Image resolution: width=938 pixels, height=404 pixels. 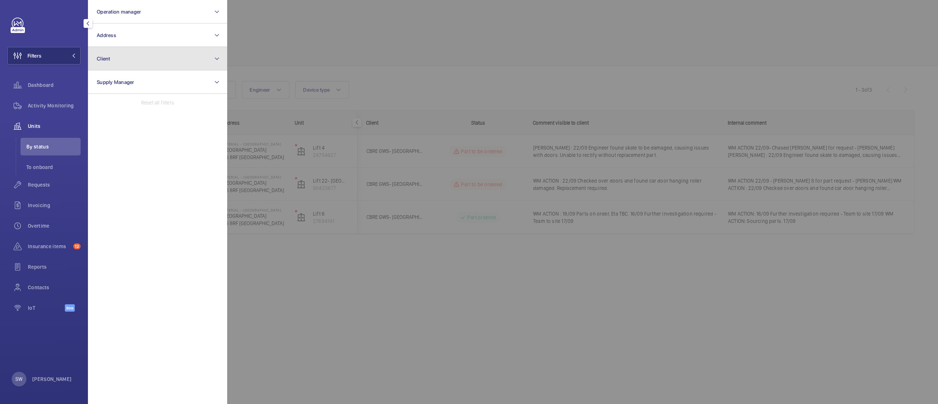 What do you see at coordinates (34, 56) in the screenshot?
I see `span: Filters` at bounding box center [34, 56].